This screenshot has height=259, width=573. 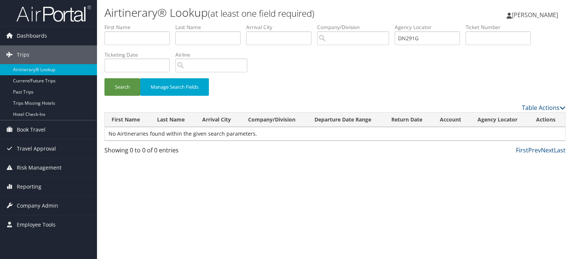 I want to click on label: Airline, so click(x=214, y=55).